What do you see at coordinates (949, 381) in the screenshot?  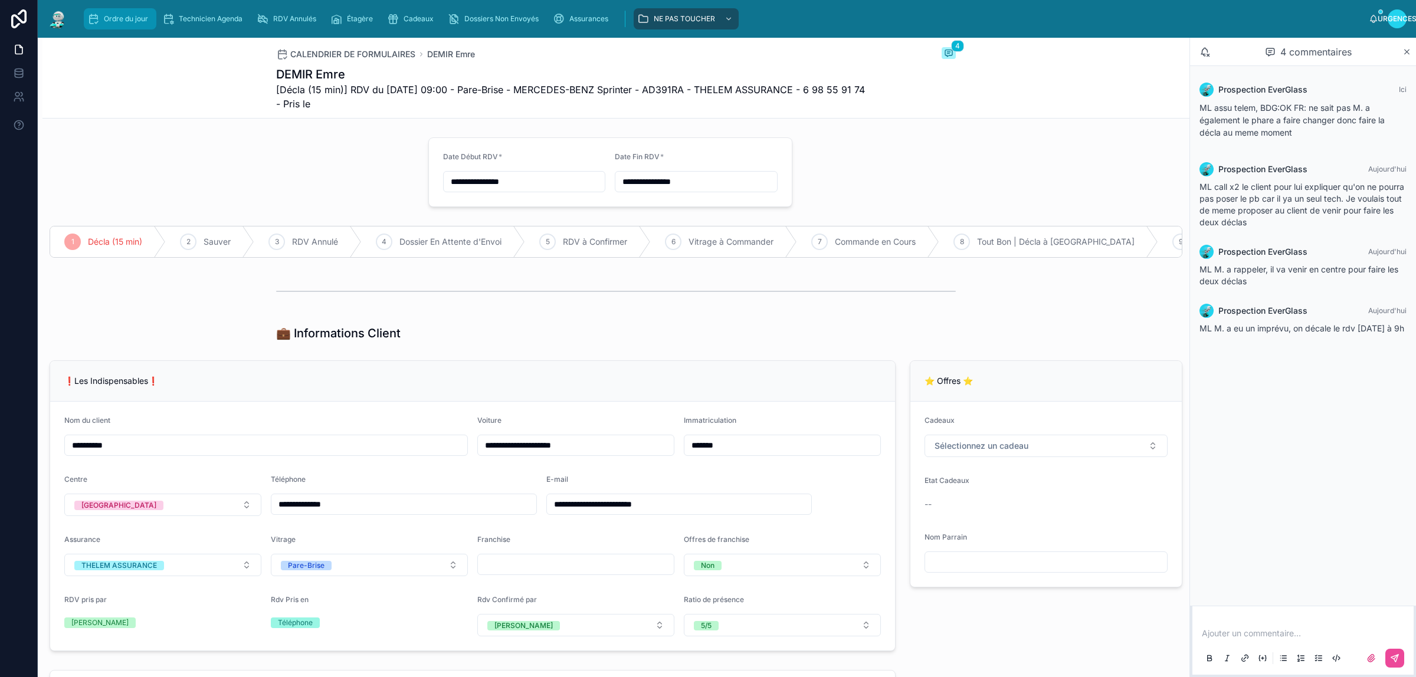 I see `font: ⭐ Offres ⭐` at bounding box center [949, 381].